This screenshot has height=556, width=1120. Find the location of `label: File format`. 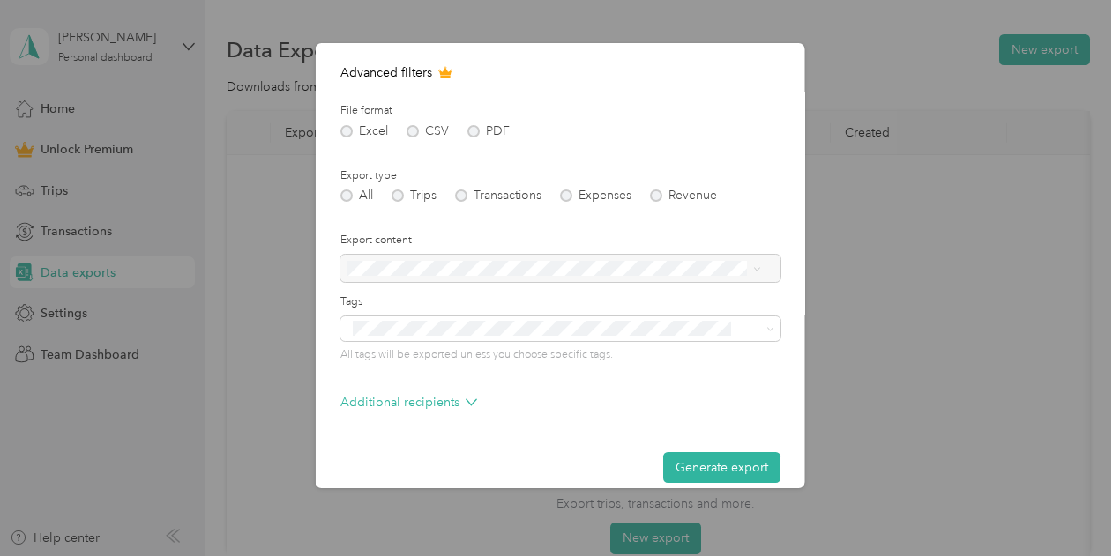

label: File format is located at coordinates (560, 111).